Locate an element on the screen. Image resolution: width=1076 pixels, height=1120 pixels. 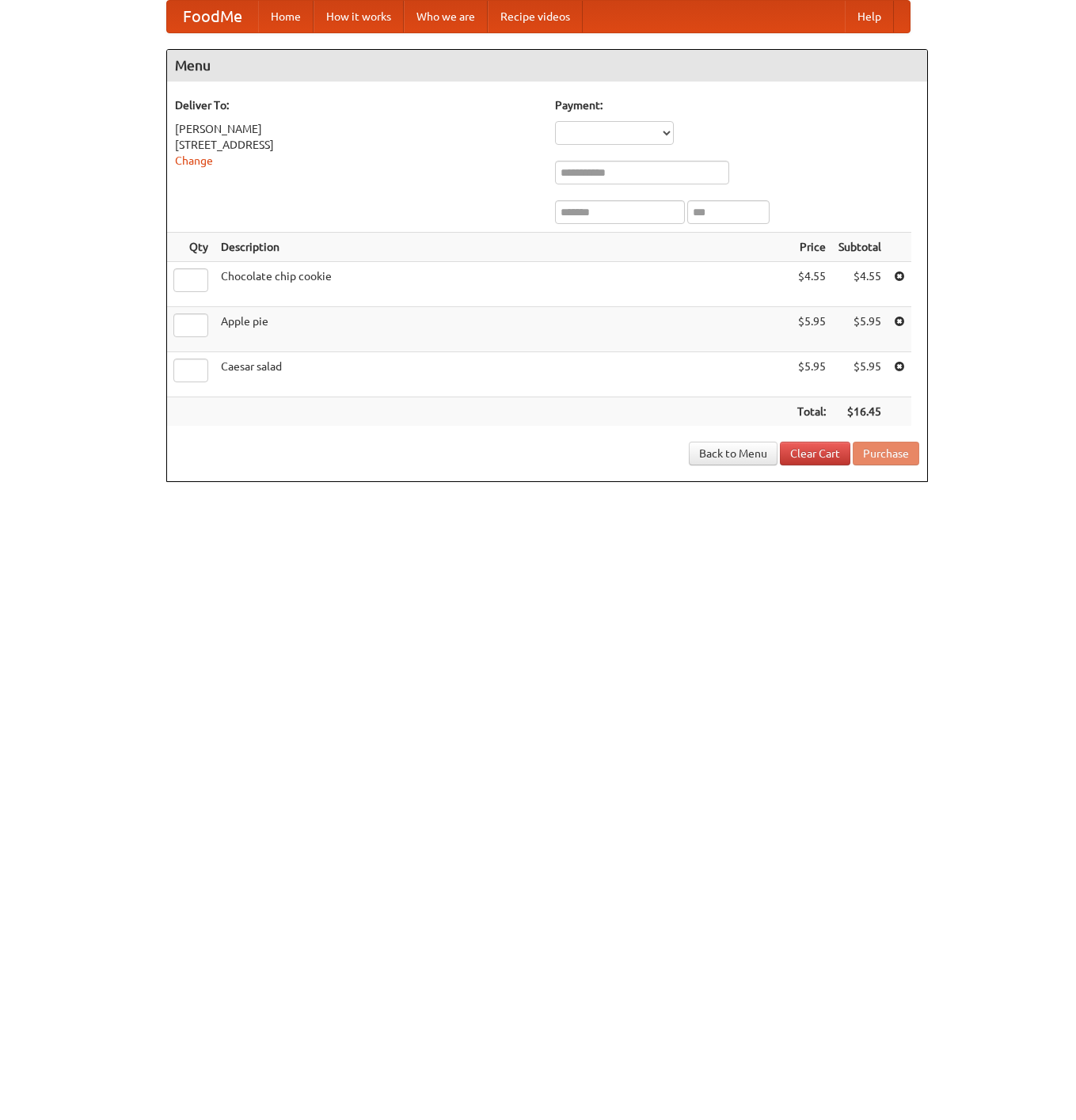
th: $16.45 is located at coordinates (860, 412).